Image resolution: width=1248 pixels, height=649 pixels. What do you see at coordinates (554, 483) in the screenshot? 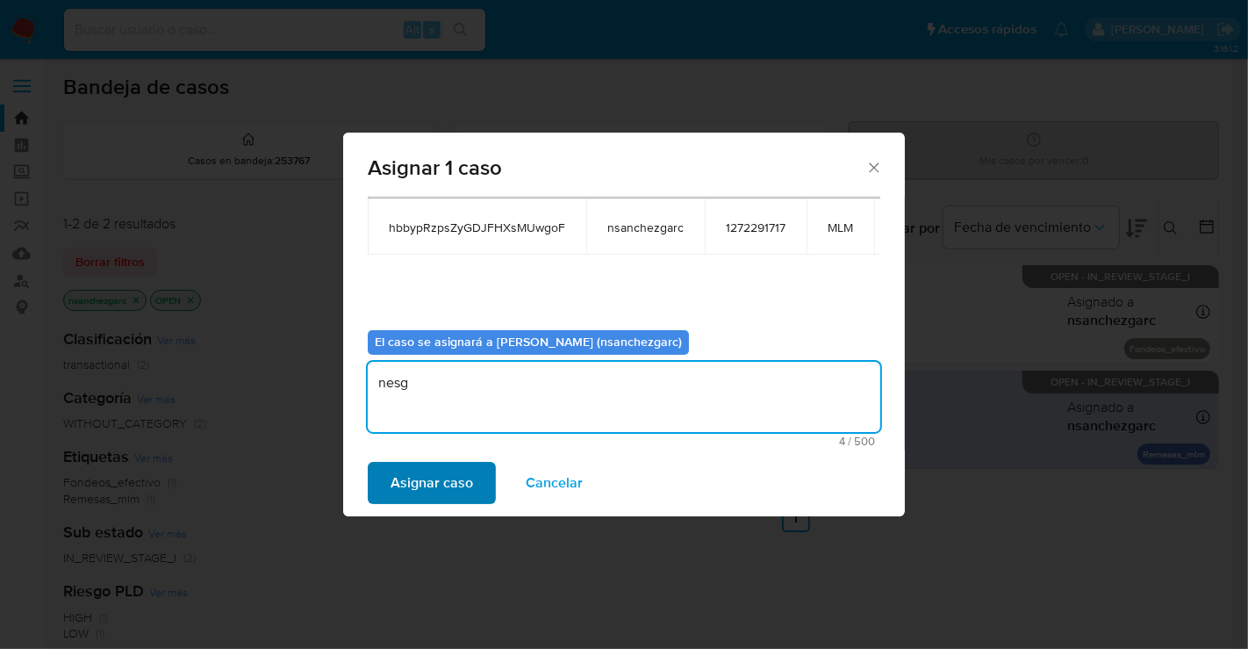
I see `span: Cancelar` at bounding box center [554, 483].